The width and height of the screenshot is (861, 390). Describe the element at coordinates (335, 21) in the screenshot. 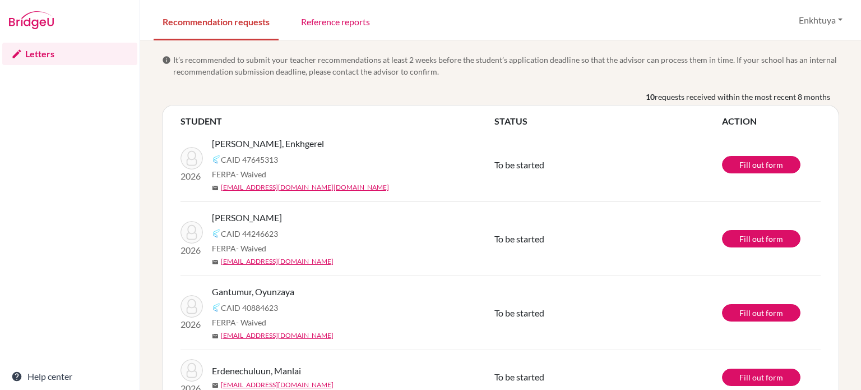

I see `a: Reference reports` at that location.